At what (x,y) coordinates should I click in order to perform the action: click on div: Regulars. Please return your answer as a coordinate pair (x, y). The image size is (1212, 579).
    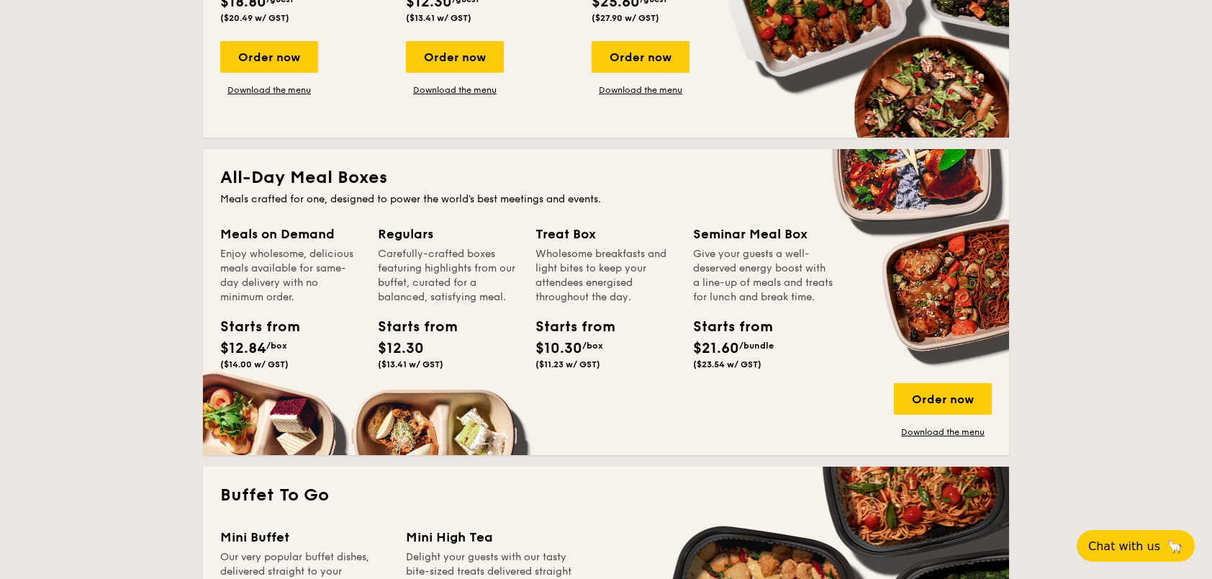
    Looking at the image, I should click on (448, 234).